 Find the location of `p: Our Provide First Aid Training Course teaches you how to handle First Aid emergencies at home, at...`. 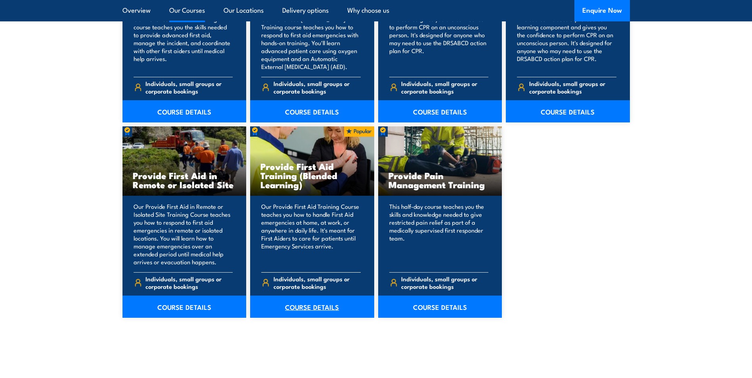

p: Our Provide First Aid Training Course teaches you how to handle First Aid emergencies at home, at... is located at coordinates (311, 234).